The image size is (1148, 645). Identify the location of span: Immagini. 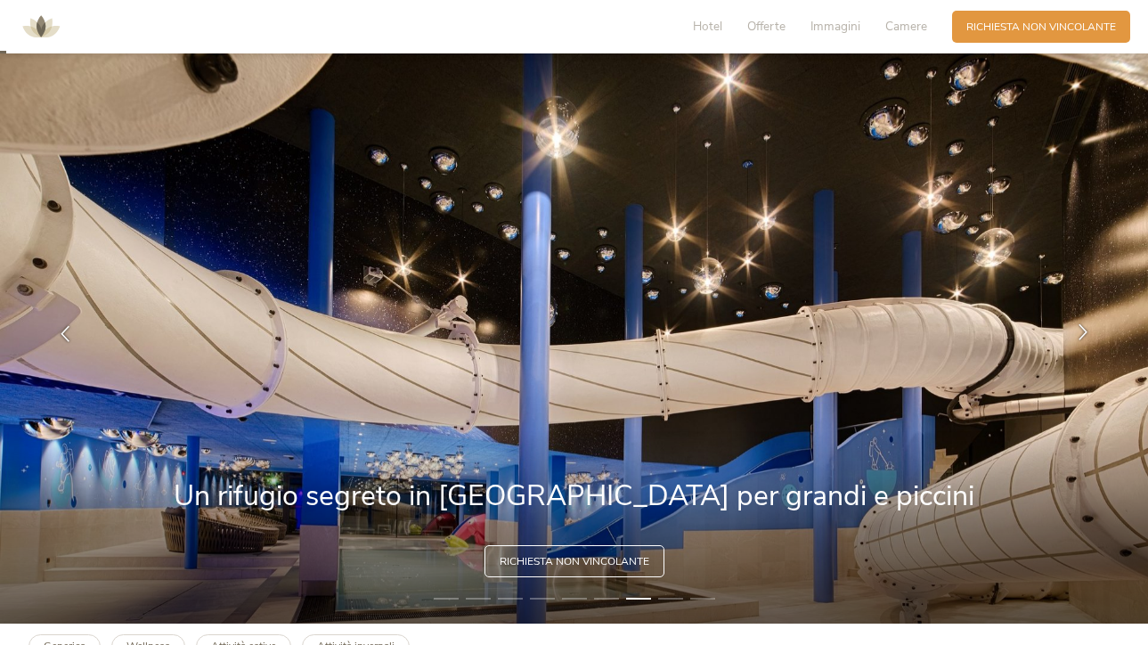
(835, 26).